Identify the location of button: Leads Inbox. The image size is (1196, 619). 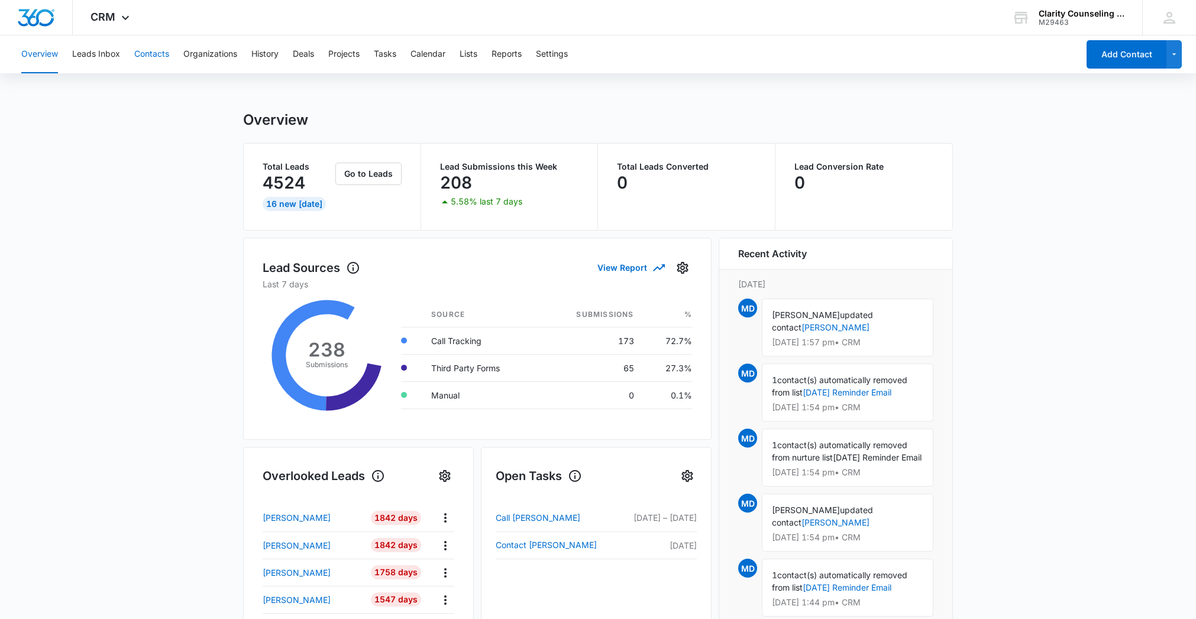
(96, 54).